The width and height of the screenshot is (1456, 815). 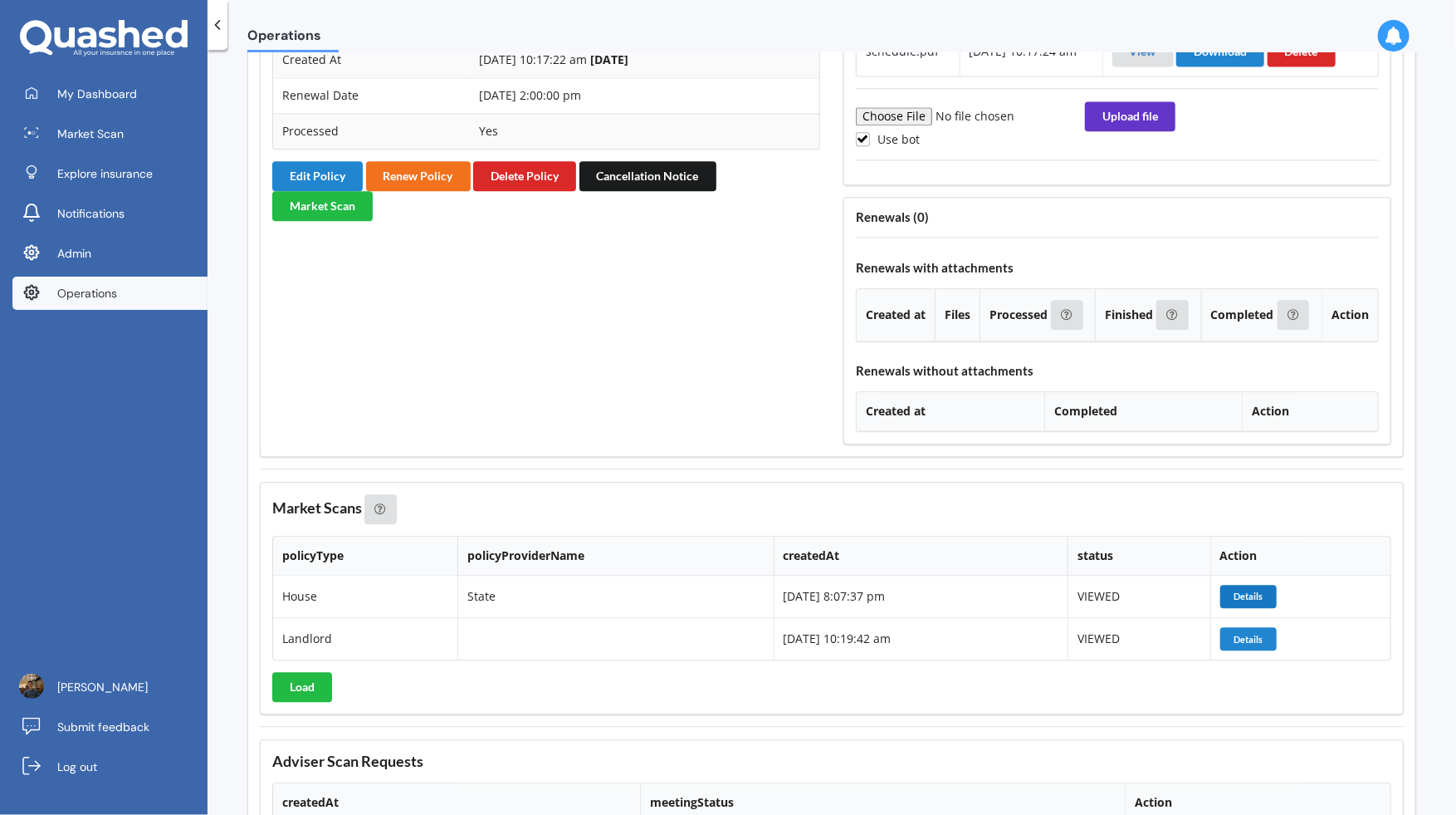 I want to click on h3: Adviser Scan Requests, so click(x=832, y=761).